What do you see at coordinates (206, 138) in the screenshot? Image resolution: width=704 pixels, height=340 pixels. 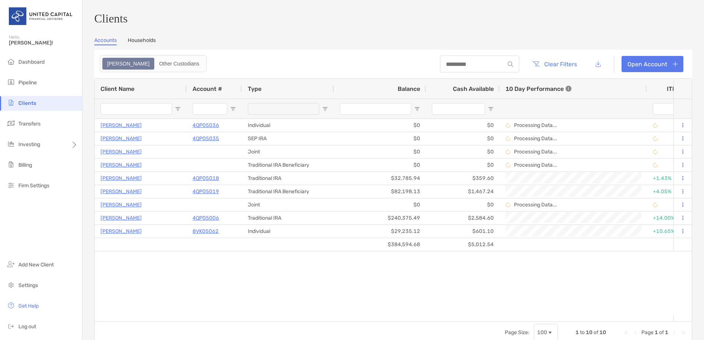 I see `p: 4QP05035` at bounding box center [206, 138].